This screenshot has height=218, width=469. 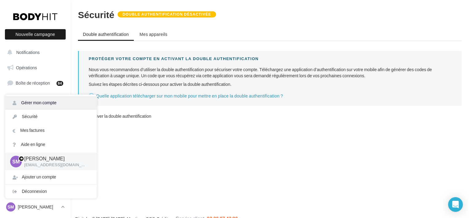 What do you see at coordinates (51, 130) in the screenshot?
I see `a: Mes factures` at bounding box center [51, 130].